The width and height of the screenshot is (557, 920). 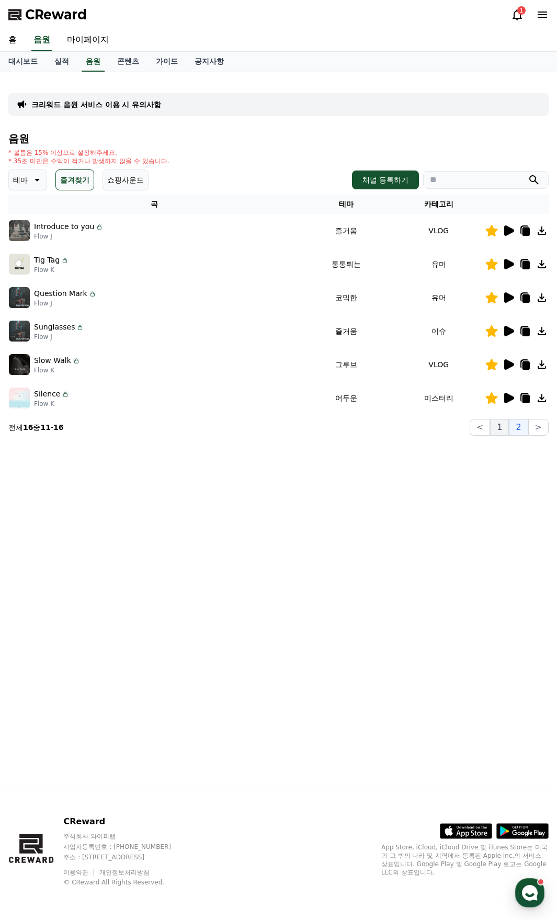 What do you see at coordinates (346, 398) in the screenshot?
I see `td: 어두운` at bounding box center [346, 398].